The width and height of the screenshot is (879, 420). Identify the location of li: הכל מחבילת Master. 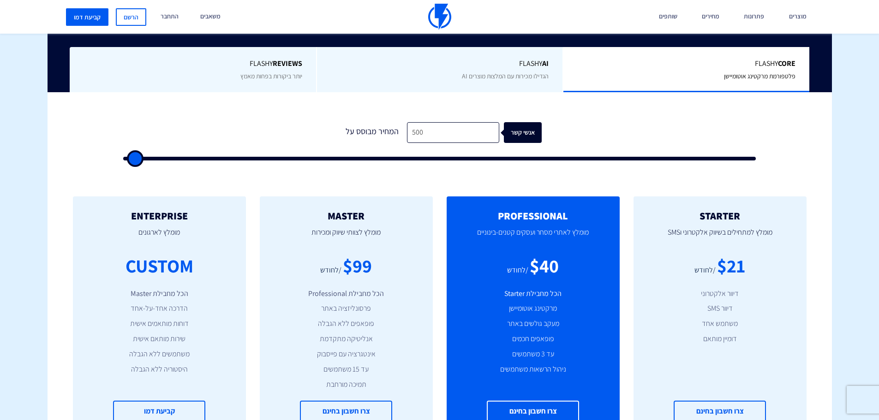
(159, 294).